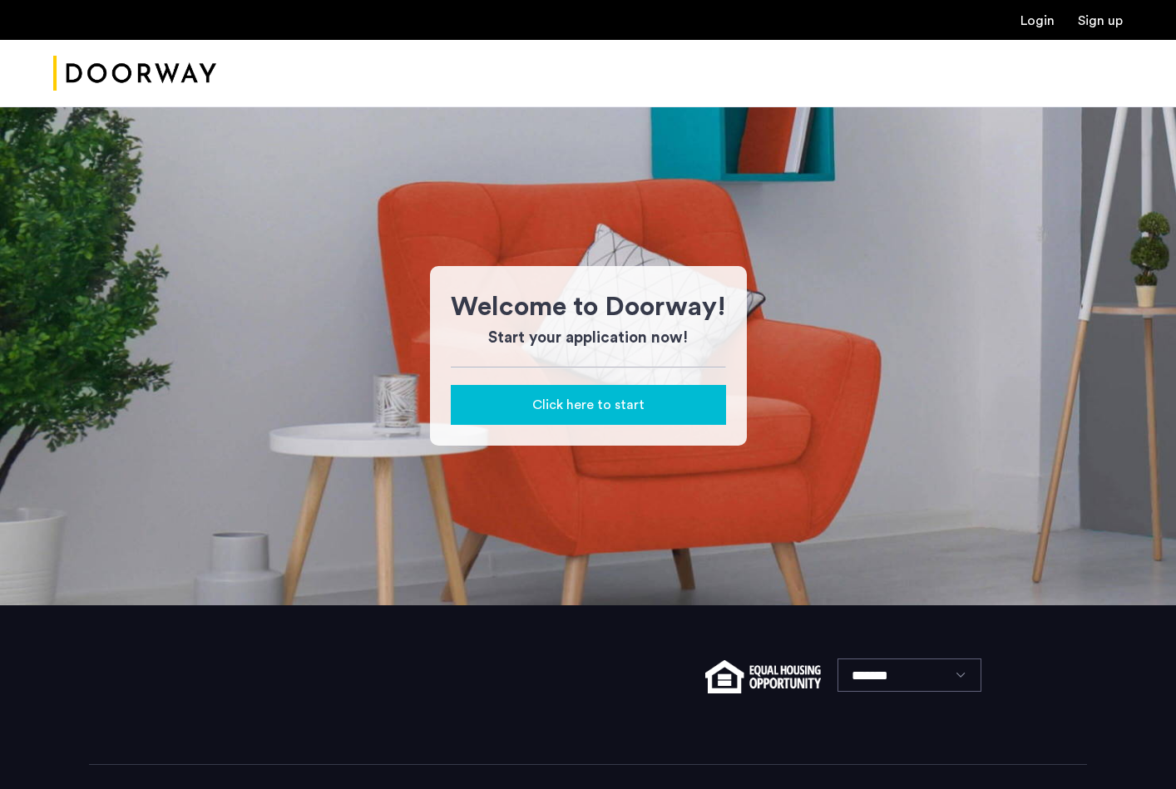 The width and height of the screenshot is (1176, 789). I want to click on img: equal-housing.png, so click(762, 677).